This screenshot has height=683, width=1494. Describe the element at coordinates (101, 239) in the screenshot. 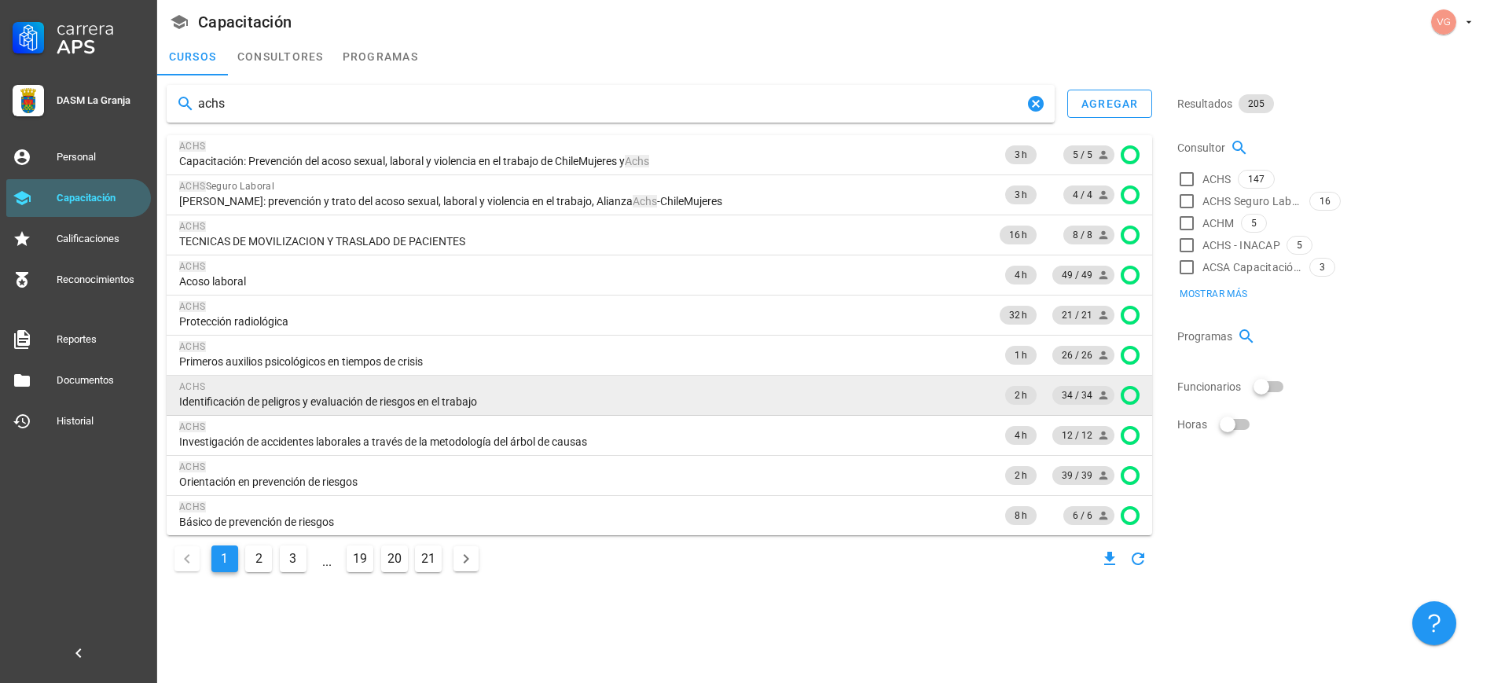

I see `div: Calificaciones` at that location.